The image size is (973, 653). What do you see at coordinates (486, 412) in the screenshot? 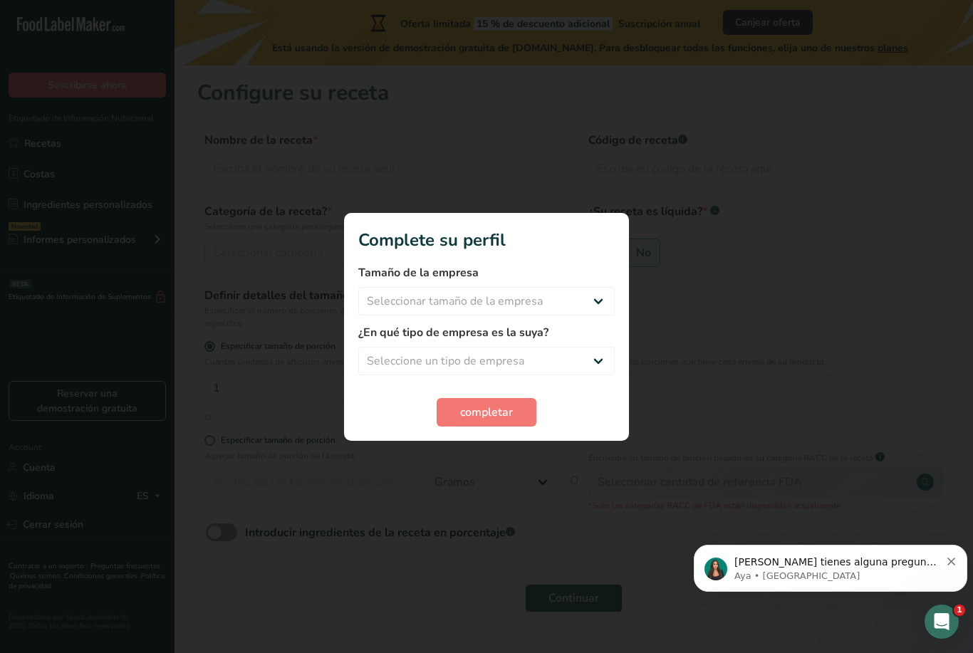
I see `span: completar` at bounding box center [486, 412].